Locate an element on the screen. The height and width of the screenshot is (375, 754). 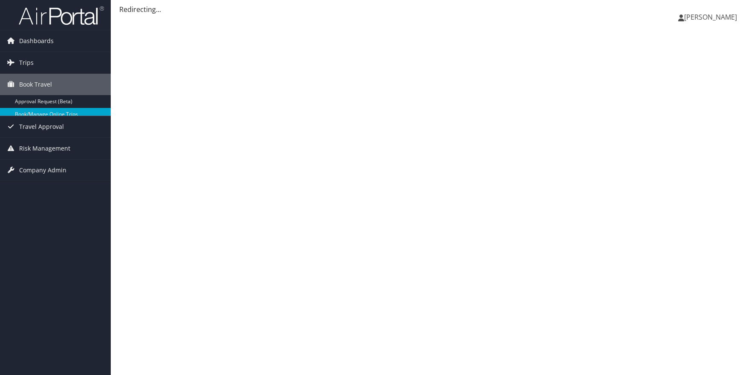
span: Trips is located at coordinates (26, 63).